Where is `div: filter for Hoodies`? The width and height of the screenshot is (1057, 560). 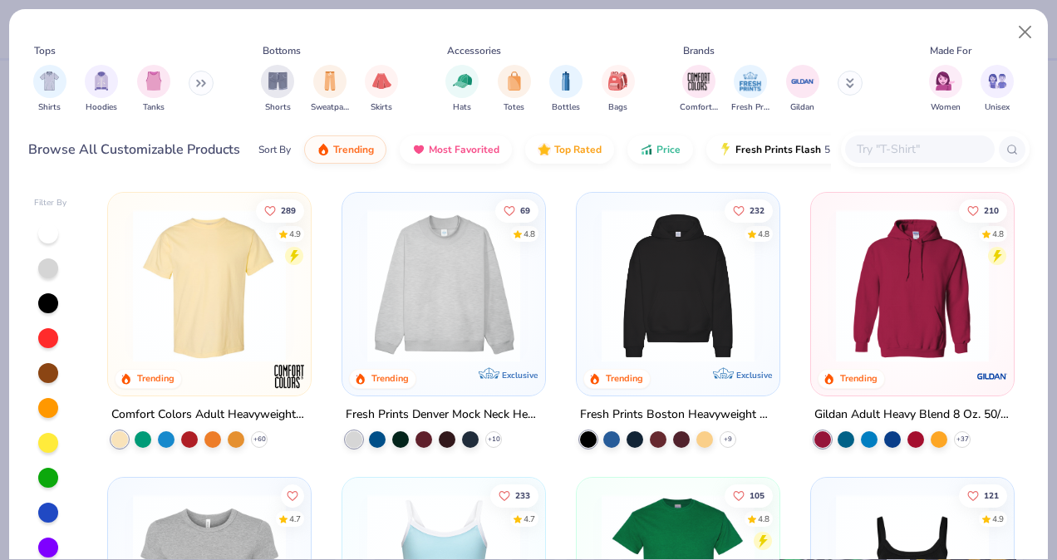 div: filter for Hoodies is located at coordinates (101, 89).